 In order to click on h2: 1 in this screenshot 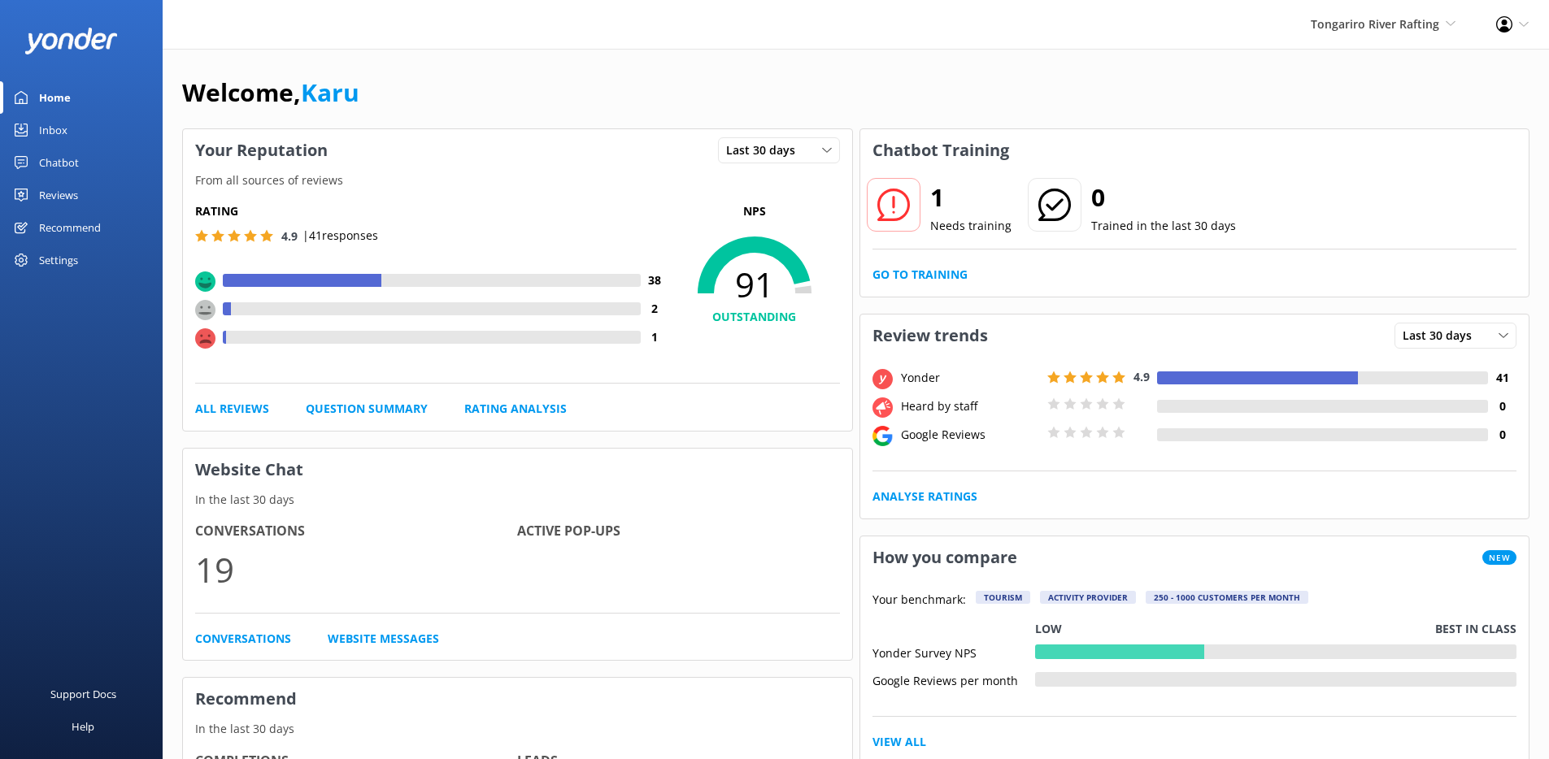, I will do `click(971, 198)`.